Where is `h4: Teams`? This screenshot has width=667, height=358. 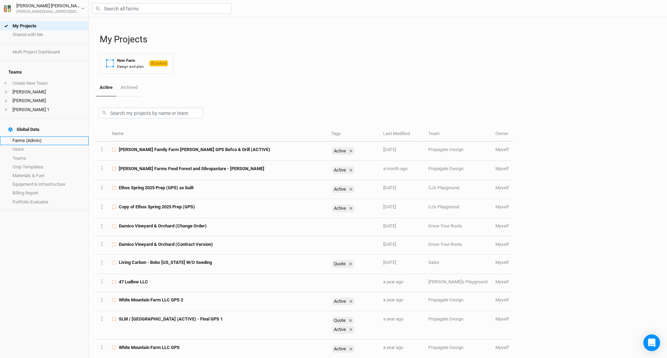
h4: Teams is located at coordinates (44, 72).